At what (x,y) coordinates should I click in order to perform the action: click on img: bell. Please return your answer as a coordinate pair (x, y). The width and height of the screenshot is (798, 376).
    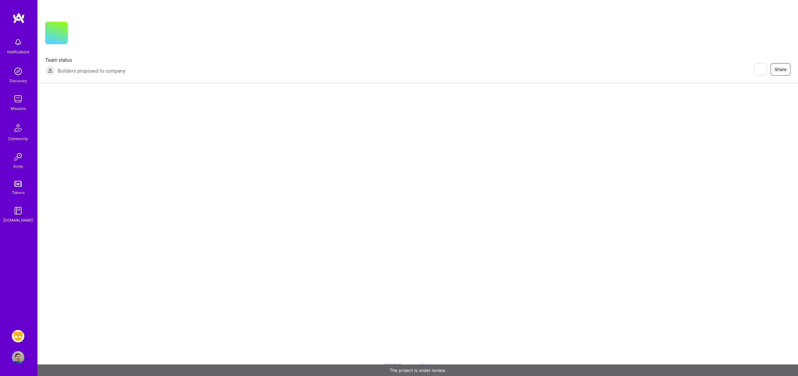
    Looking at the image, I should click on (18, 42).